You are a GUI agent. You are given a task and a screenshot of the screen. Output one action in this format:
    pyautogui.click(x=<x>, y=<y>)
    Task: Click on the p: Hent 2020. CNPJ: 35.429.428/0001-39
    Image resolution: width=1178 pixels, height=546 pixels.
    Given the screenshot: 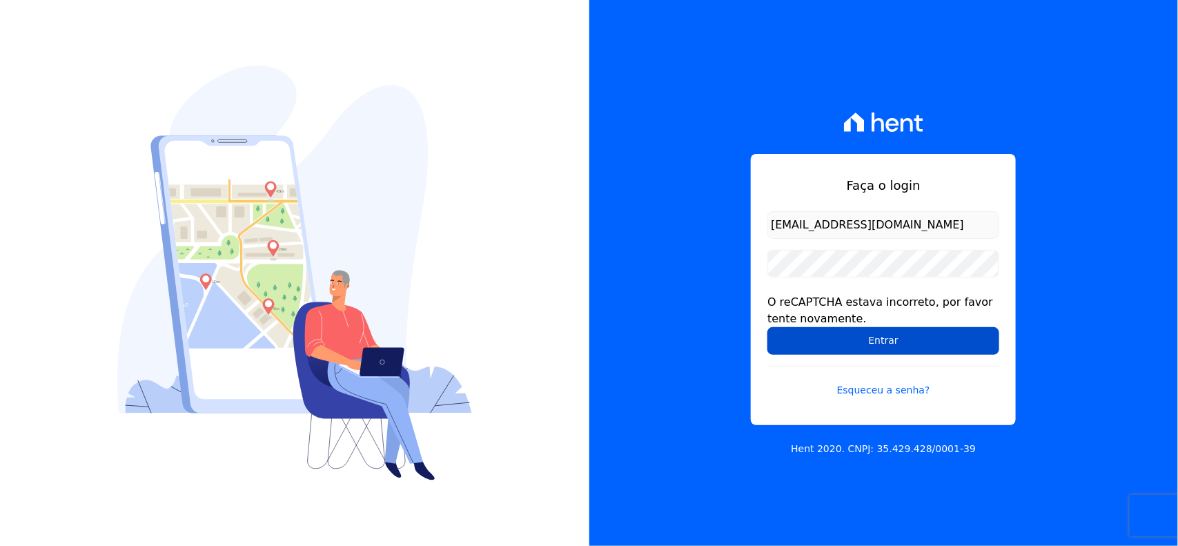 What is the action you would take?
    pyautogui.click(x=883, y=449)
    